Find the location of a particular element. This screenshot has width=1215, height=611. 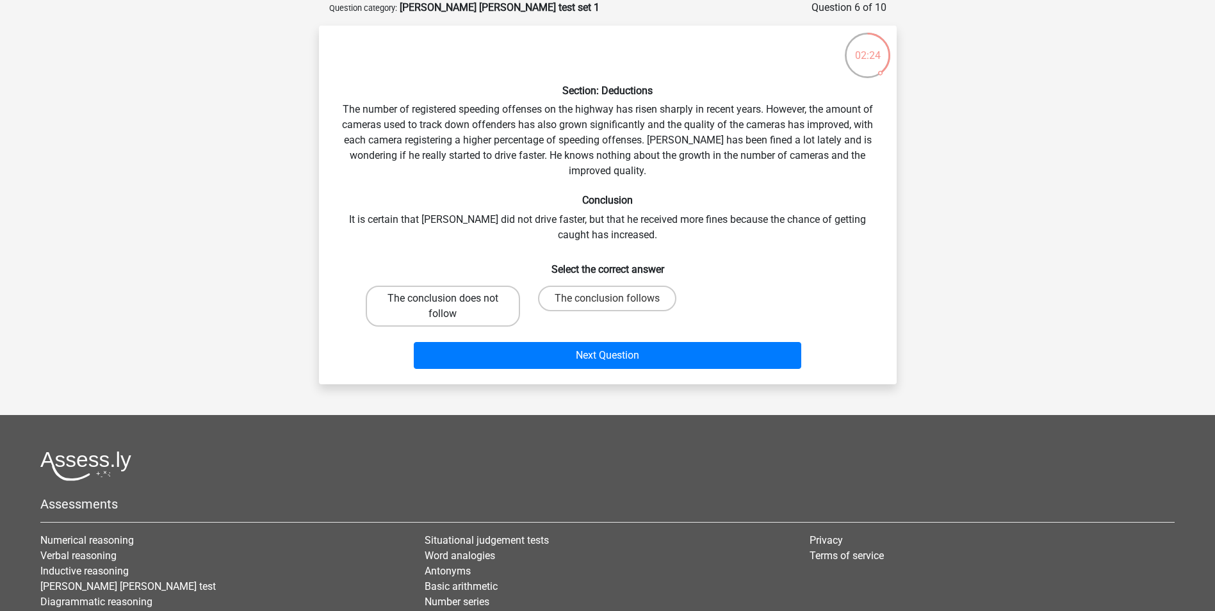

a: Privacy is located at coordinates (826, 540).